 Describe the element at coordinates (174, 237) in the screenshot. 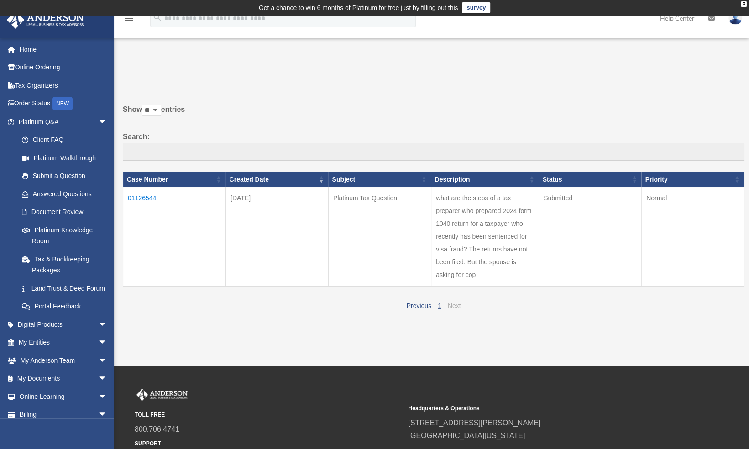

I see `td: 01126544` at that location.